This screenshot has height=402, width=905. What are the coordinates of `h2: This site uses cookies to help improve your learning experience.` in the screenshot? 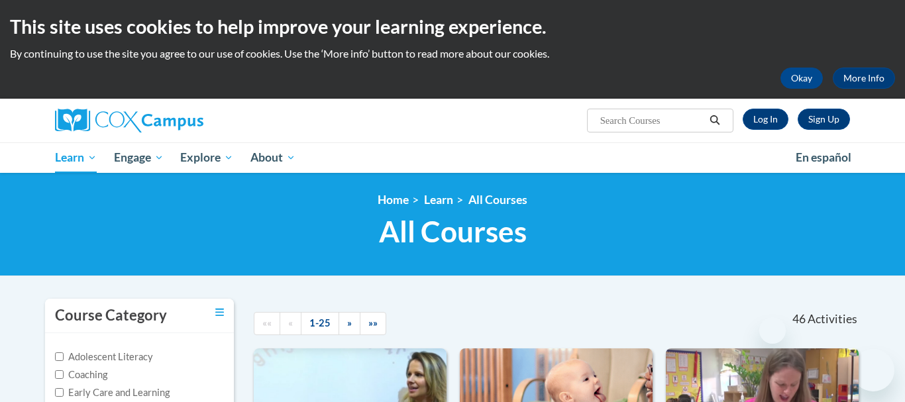 It's located at (453, 27).